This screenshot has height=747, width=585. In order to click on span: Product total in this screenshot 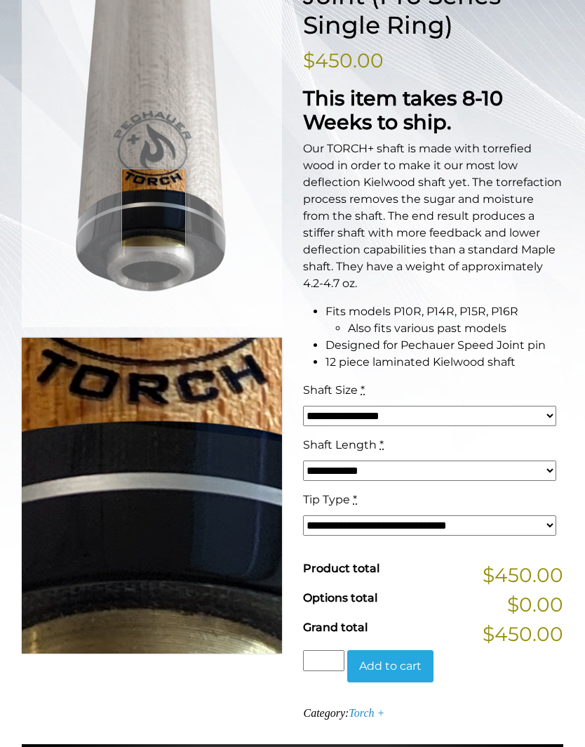, I will do `click(341, 568)`.